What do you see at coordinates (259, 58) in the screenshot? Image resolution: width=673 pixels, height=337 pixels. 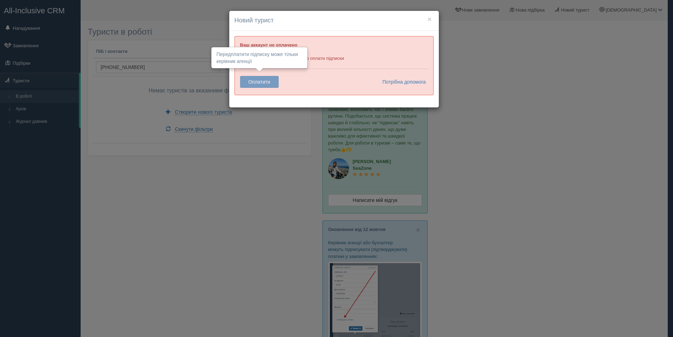 I see `div: Передплатити підписку може тільки керівник агенції` at bounding box center [259, 58].